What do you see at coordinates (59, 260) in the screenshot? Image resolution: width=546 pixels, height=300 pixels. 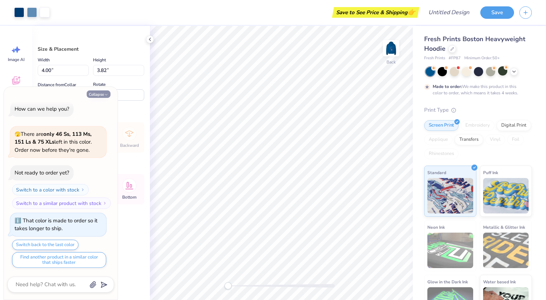 I see `button: Find another product in a similar color that ships faster` at bounding box center [59, 260].